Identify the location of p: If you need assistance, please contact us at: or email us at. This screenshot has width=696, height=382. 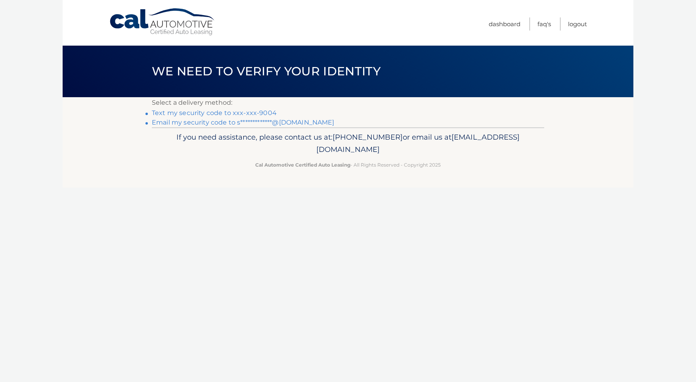
(348, 143).